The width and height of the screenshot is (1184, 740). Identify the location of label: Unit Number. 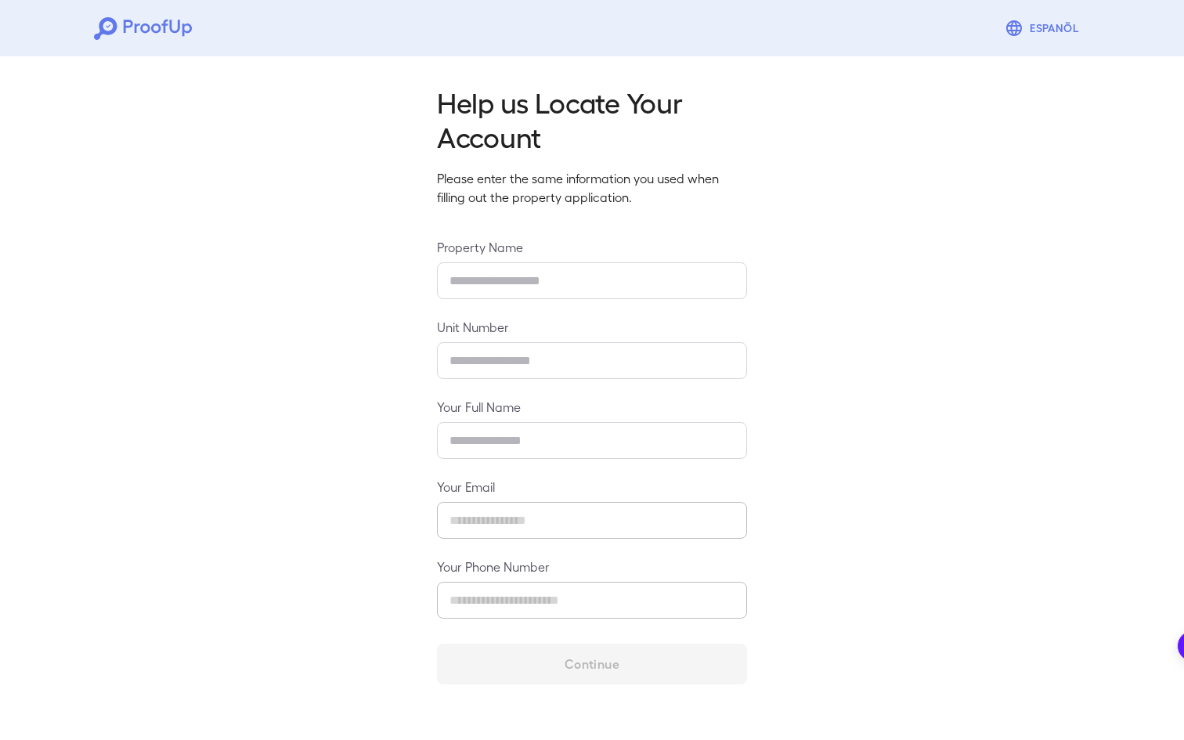
(592, 327).